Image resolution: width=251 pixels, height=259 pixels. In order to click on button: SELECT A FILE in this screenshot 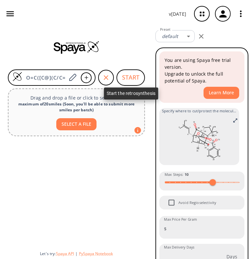, I will do `click(76, 124)`.